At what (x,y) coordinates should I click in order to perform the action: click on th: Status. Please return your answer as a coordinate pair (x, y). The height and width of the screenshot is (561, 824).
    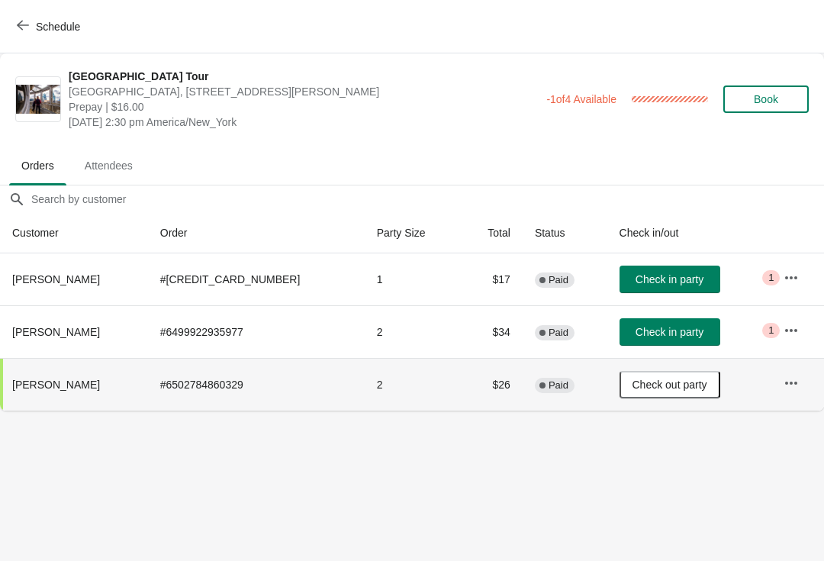
    Looking at the image, I should click on (564, 233).